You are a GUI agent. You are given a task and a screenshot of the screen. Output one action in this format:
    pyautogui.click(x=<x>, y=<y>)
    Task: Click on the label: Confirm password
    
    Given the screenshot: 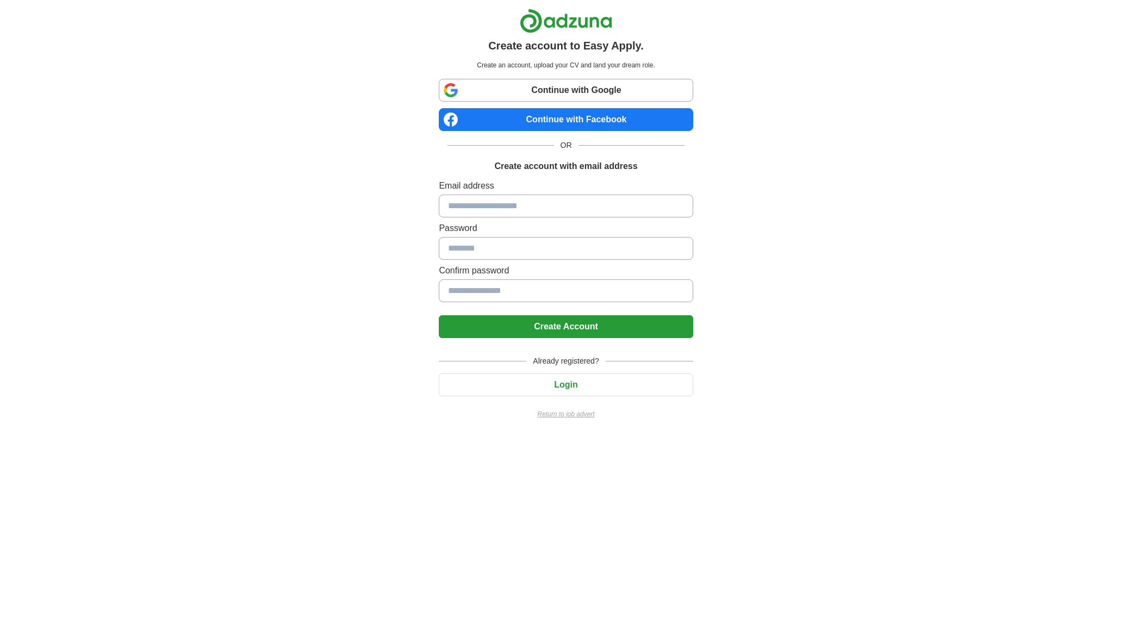 What is the action you would take?
    pyautogui.click(x=565, y=271)
    